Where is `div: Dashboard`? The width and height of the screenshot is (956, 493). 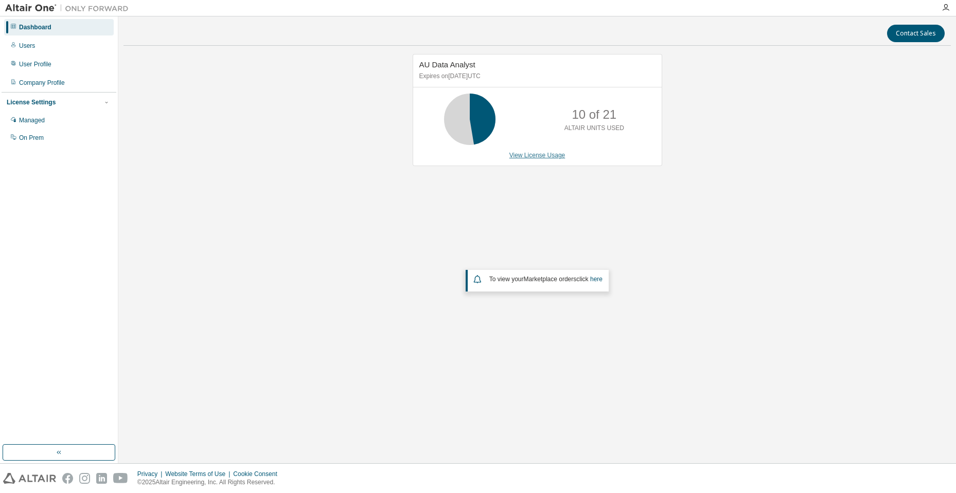 div: Dashboard is located at coordinates (35, 27).